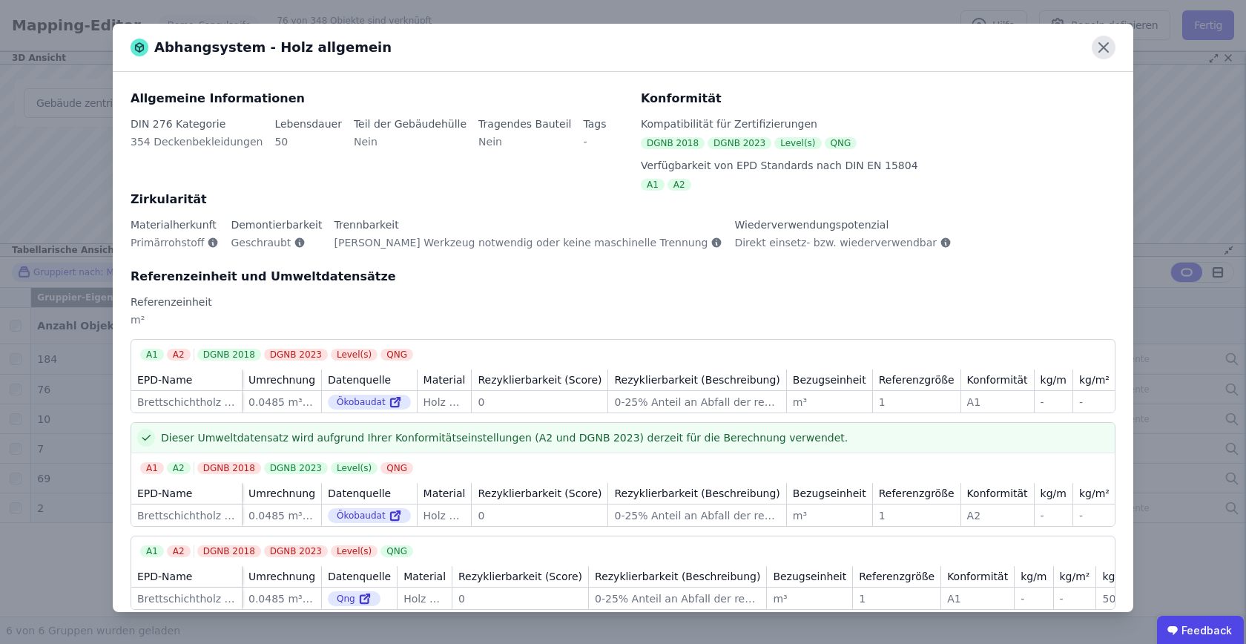  Describe the element at coordinates (529, 225) in the screenshot. I see `div: Trennbarkeit` at that location.